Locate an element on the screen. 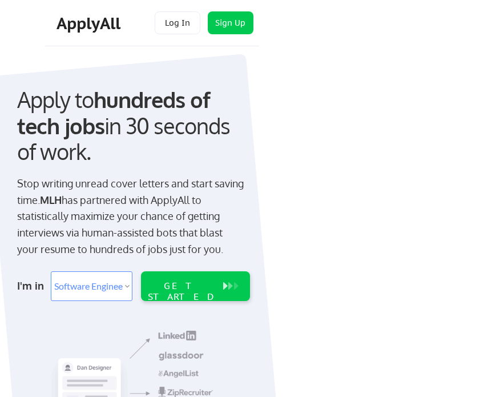 The height and width of the screenshot is (397, 492). div: Apply to in 30 seconds of work. is located at coordinates (131, 126).